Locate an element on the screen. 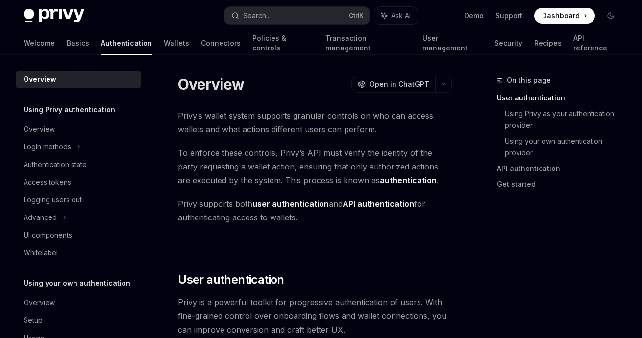  button: Toggle dark mode is located at coordinates (610, 16).